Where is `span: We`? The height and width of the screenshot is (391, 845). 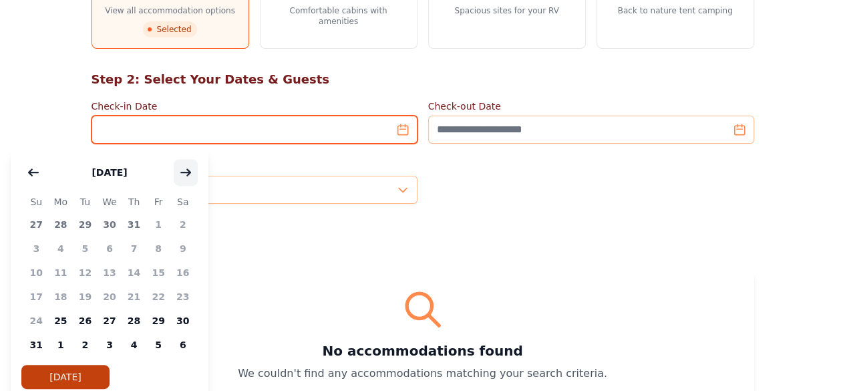 span: We is located at coordinates (110, 202).